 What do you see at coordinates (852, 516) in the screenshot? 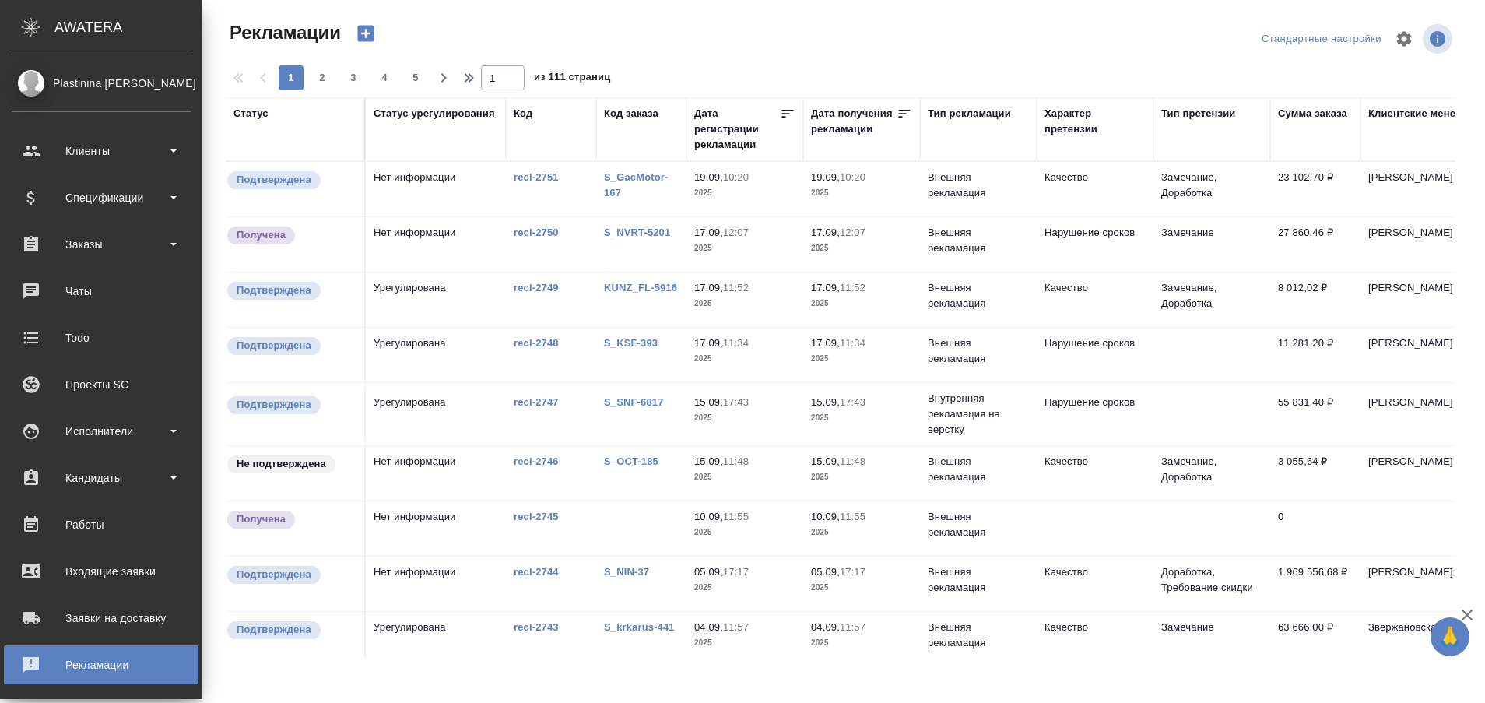
I see `p: 11:55` at bounding box center [852, 516].